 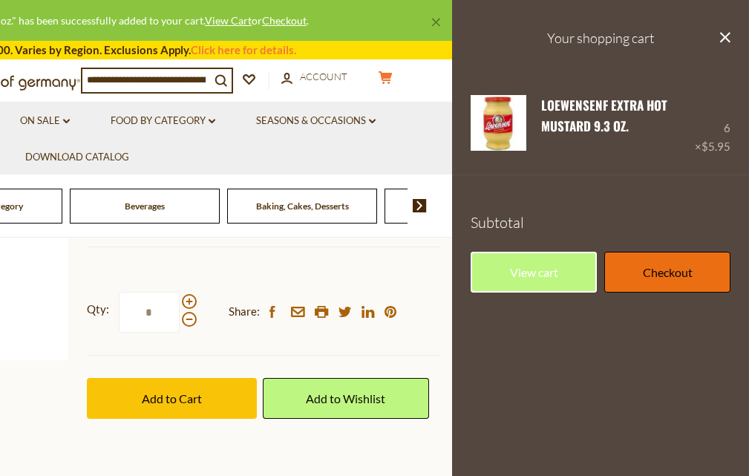 I want to click on a: Download Catalog, so click(x=77, y=157).